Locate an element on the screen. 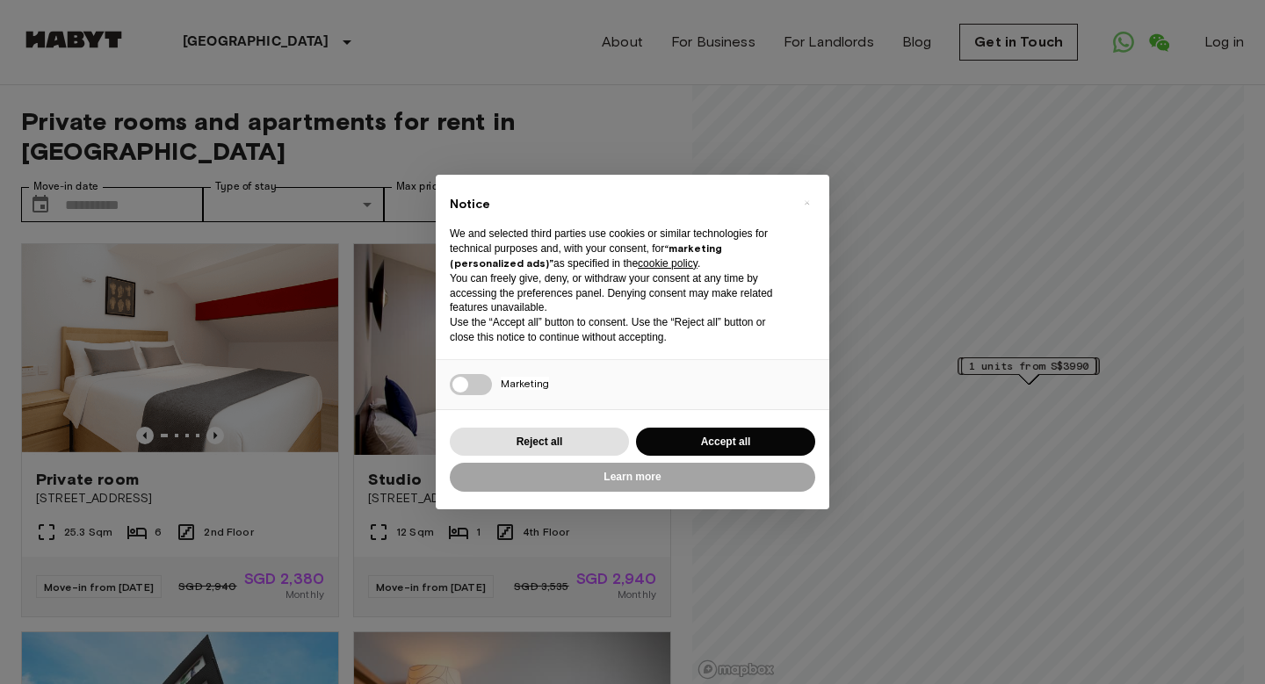 The height and width of the screenshot is (684, 1265). p: Use the “Accept all” button to consent. Use the “Reject all” button or close this notice to conti... is located at coordinates (618, 330).